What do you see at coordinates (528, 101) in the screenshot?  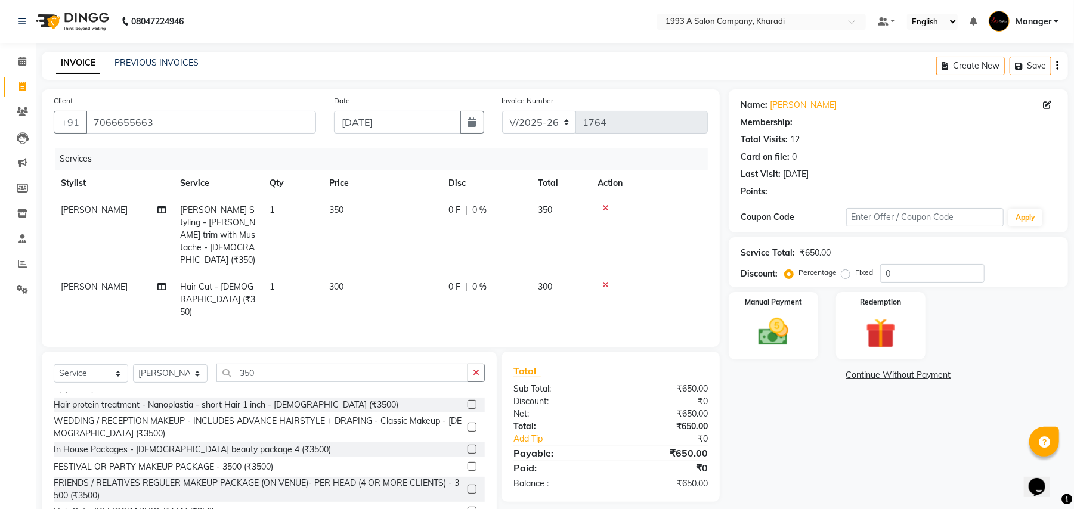 I see `label: Invoice Number` at bounding box center [528, 101].